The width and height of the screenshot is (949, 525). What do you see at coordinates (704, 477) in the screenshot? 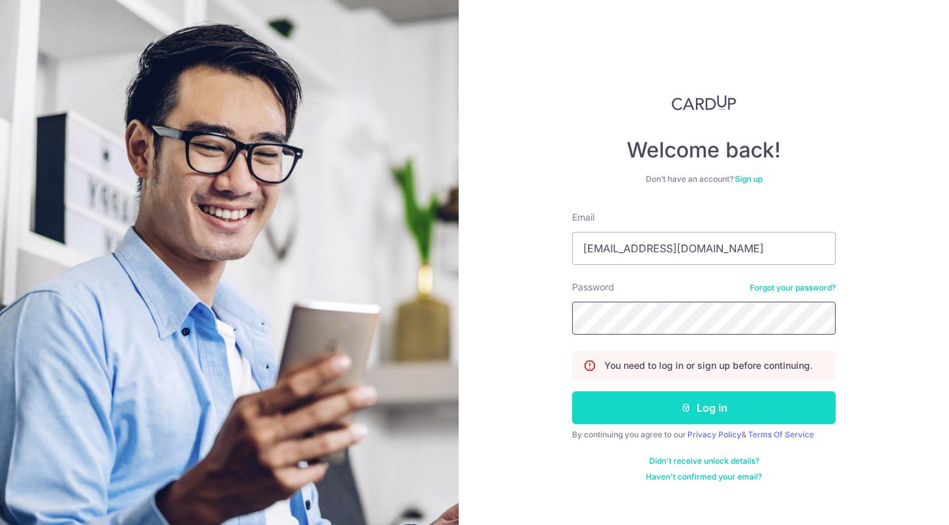
I see `a: Haven't confirmed your email?` at bounding box center [704, 477].